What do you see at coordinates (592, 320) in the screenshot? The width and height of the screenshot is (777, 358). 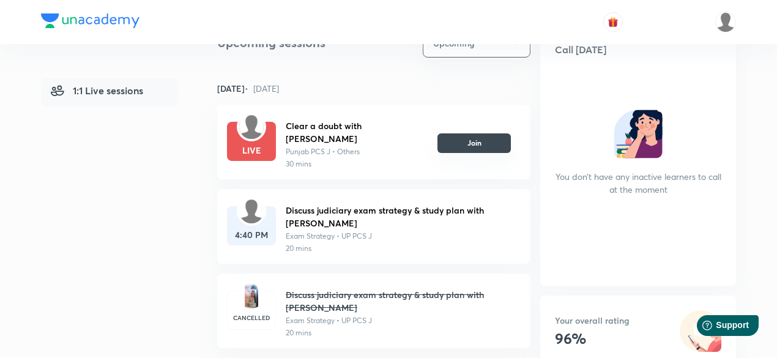 I see `h6: Your overall rating` at bounding box center [592, 320].